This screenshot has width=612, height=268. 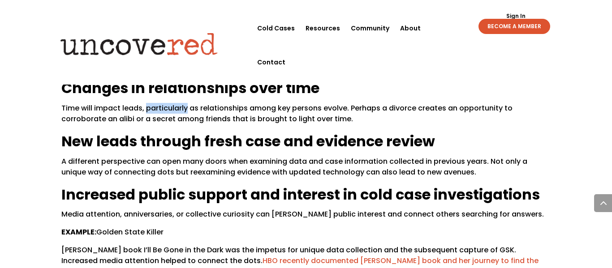 I want to click on a: Resources, so click(x=323, y=28).